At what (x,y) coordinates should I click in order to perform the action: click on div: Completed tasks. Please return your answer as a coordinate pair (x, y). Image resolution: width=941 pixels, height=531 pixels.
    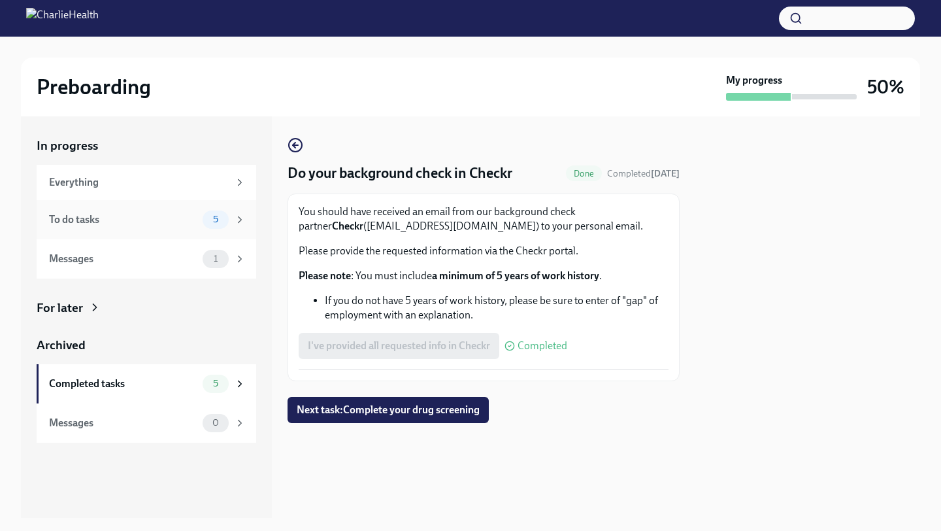
    Looking at the image, I should click on (123, 384).